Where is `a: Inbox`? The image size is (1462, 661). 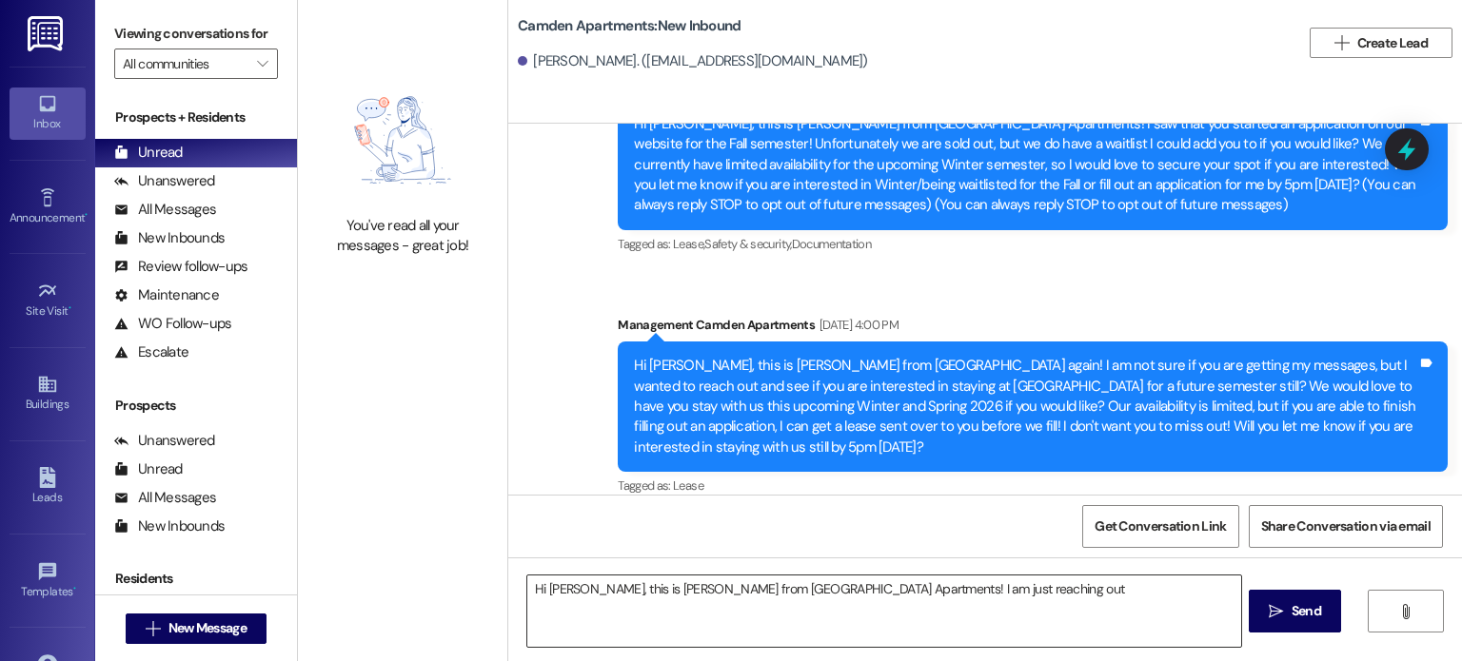 a: Inbox is located at coordinates (48, 113).